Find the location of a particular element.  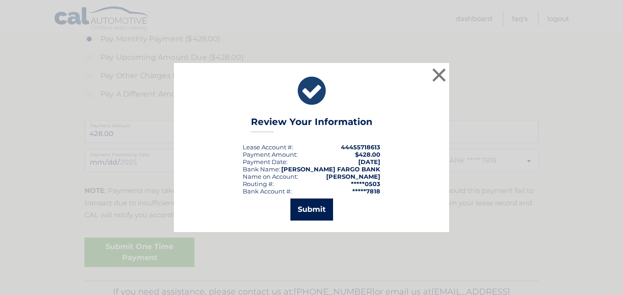

div: Name on Account: is located at coordinates (270, 176).